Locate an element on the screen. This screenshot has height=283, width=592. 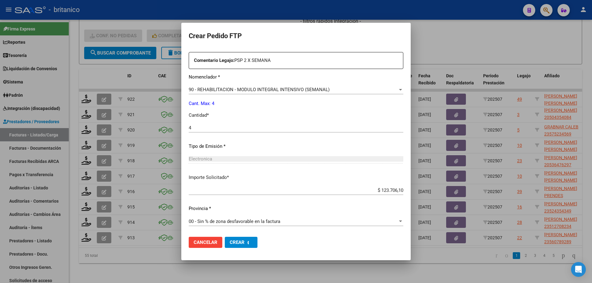
div: Open Intercom Messenger is located at coordinates (579, 270).